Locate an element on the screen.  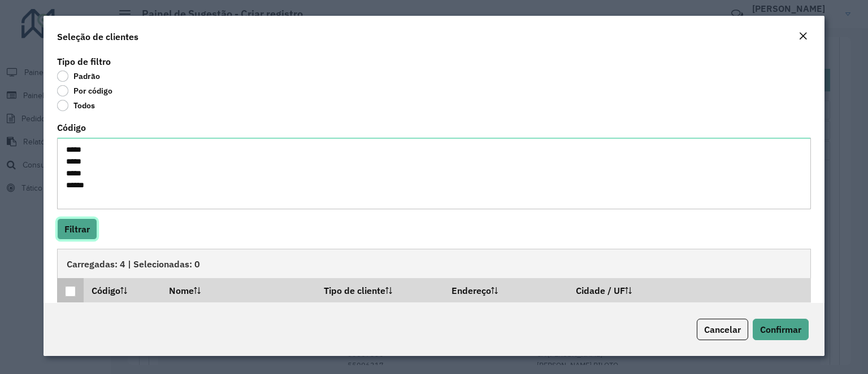
th: Endereço is located at coordinates (506, 290).